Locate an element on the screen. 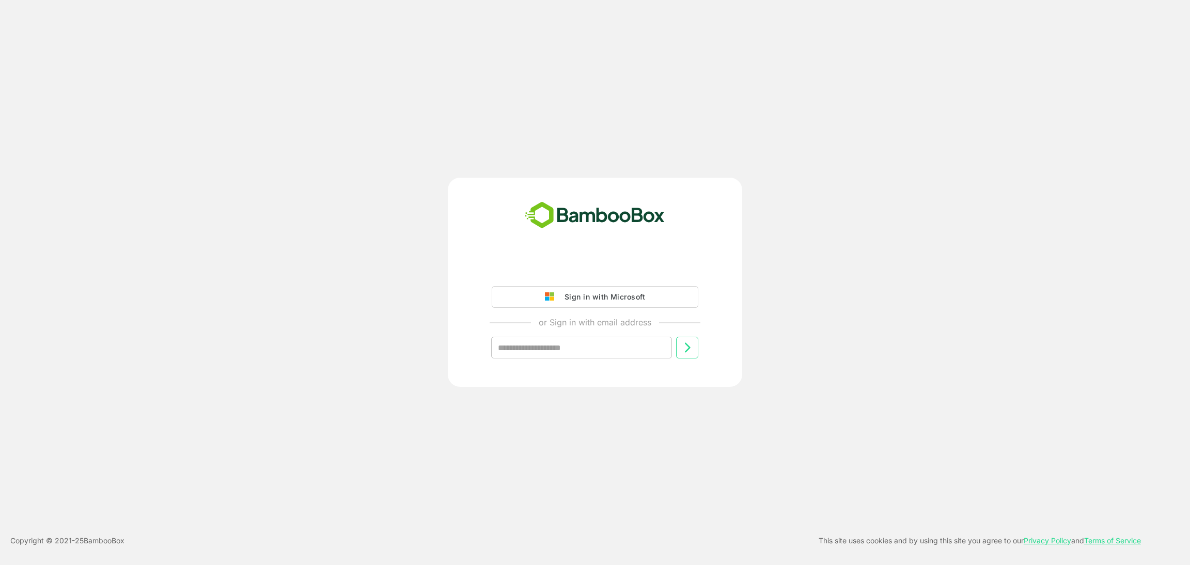  img: google is located at coordinates (552, 297).